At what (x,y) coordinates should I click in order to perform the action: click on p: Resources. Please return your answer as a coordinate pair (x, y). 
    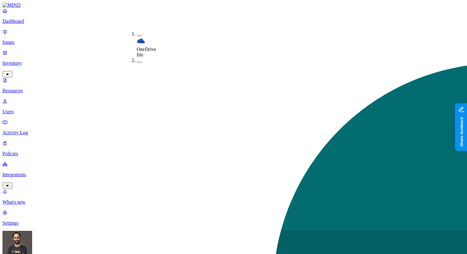
    Looking at the image, I should click on (234, 91).